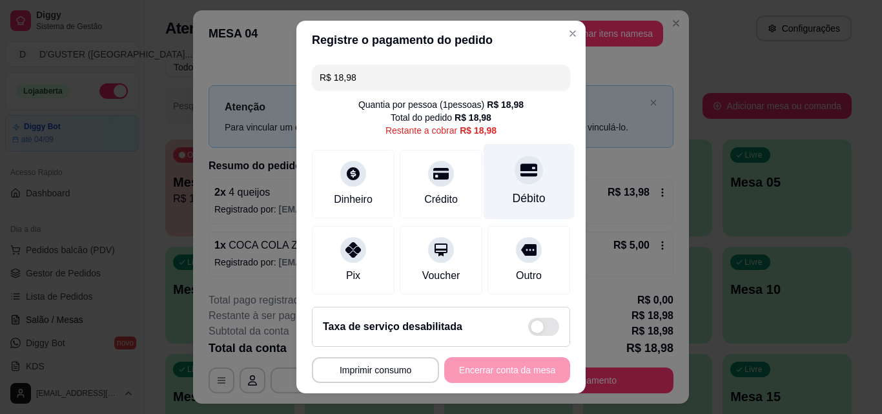 The image size is (882, 414). What do you see at coordinates (441, 276) in the screenshot?
I see `div: Voucher` at bounding box center [441, 276].